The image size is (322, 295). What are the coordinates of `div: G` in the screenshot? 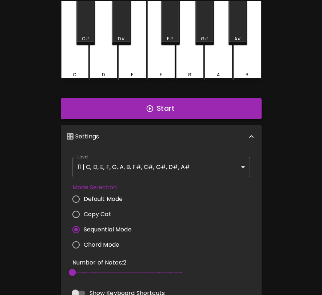 It's located at (189, 75).